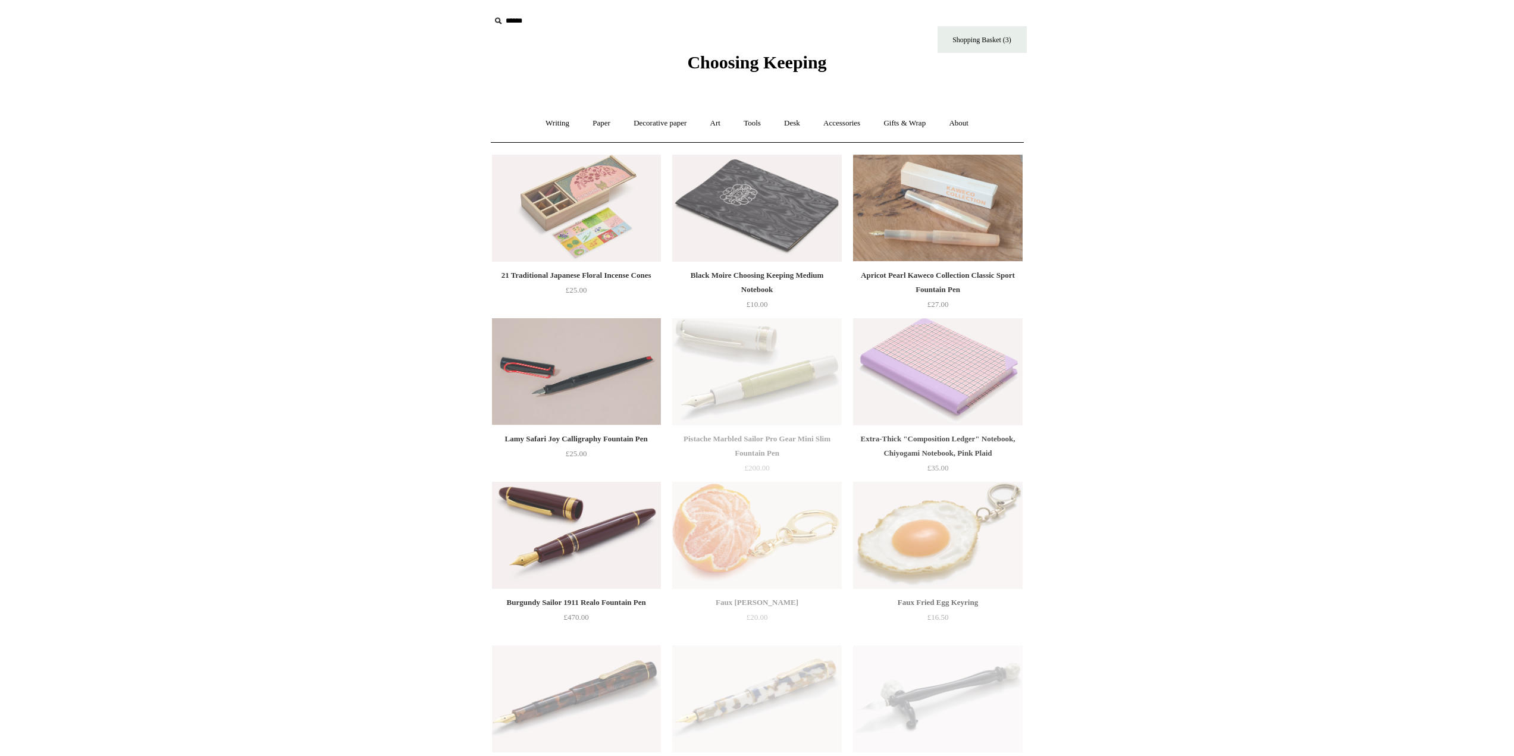 Image resolution: width=1514 pixels, height=756 pixels. Describe the element at coordinates (601, 123) in the screenshot. I see `a: Paper` at that location.